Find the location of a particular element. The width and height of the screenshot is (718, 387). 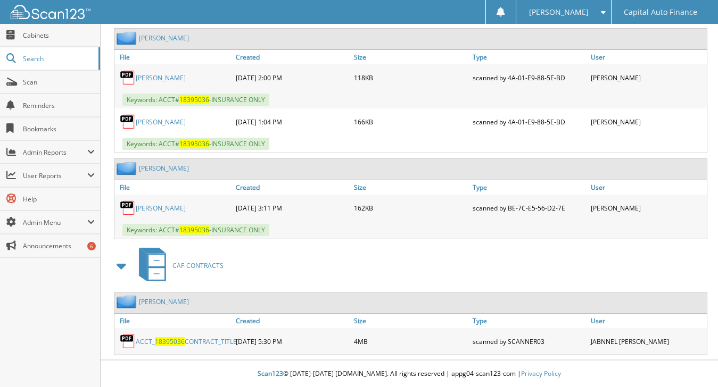

div: 118KB is located at coordinates (410, 78).